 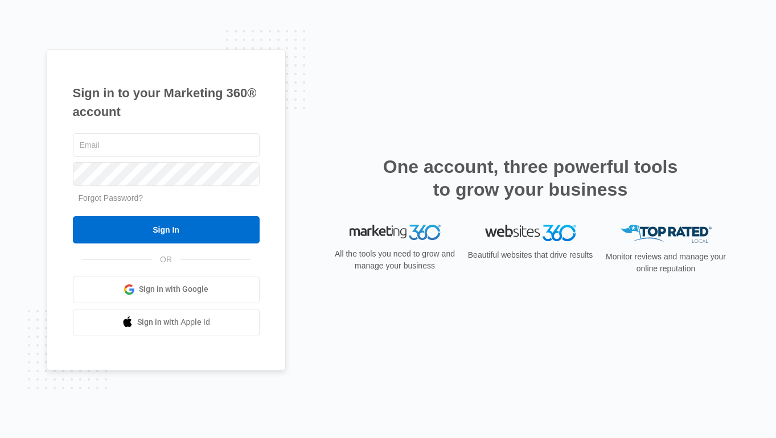 What do you see at coordinates (666, 263) in the screenshot?
I see `p: Monitor reviews and manage your online reputation` at bounding box center [666, 263].